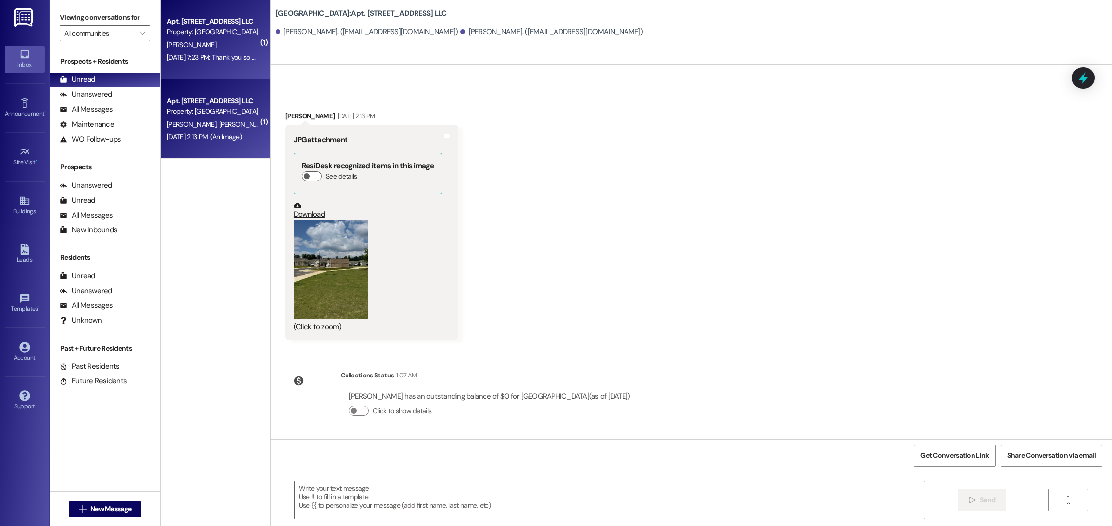 The width and height of the screenshot is (1112, 526). Describe the element at coordinates (368, 210) in the screenshot. I see `a: Download` at that location.